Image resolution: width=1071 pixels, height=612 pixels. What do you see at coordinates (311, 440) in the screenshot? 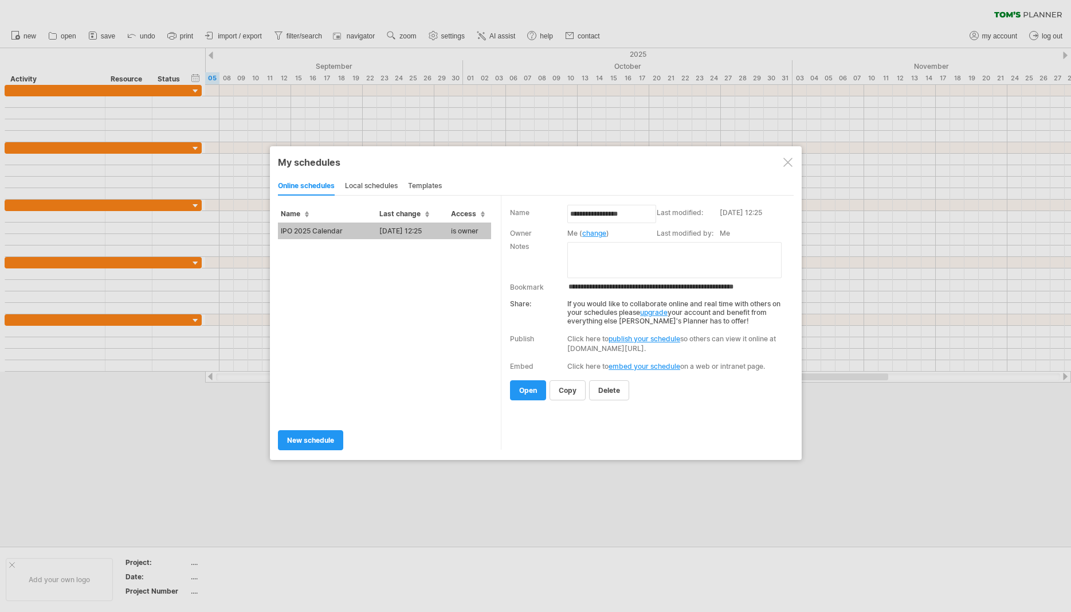
I see `span: new schedule` at bounding box center [311, 440].